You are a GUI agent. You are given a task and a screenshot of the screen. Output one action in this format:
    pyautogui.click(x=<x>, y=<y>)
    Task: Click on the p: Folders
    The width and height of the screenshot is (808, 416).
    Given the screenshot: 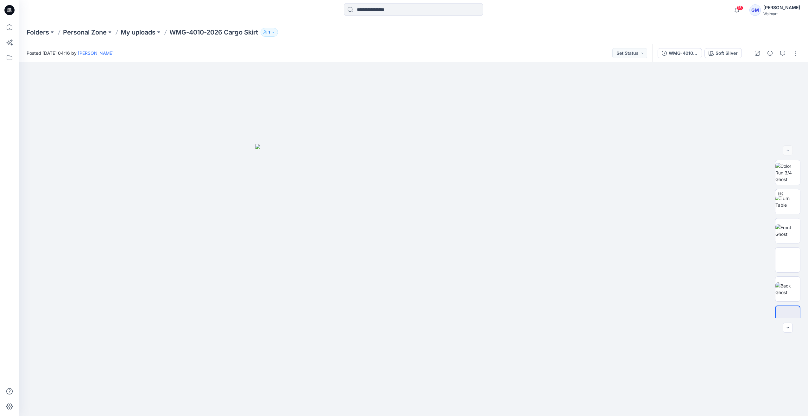 What is the action you would take?
    pyautogui.click(x=38, y=32)
    